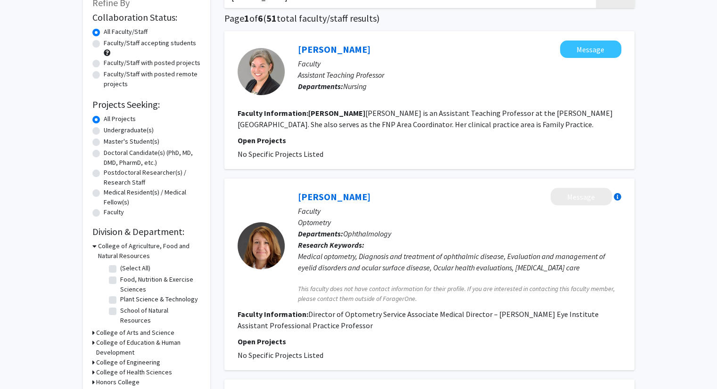 The image size is (717, 389). Describe the element at coordinates (114, 212) in the screenshot. I see `label: Faculty` at that location.